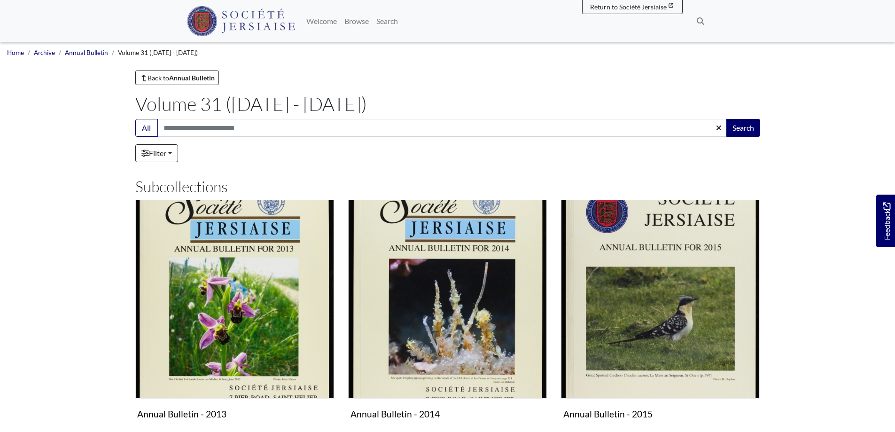 Image resolution: width=895 pixels, height=432 pixels. What do you see at coordinates (660, 312) in the screenshot?
I see `a: Annual Bulletin - 2015 Annual Bulletin - 2015` at bounding box center [660, 312].